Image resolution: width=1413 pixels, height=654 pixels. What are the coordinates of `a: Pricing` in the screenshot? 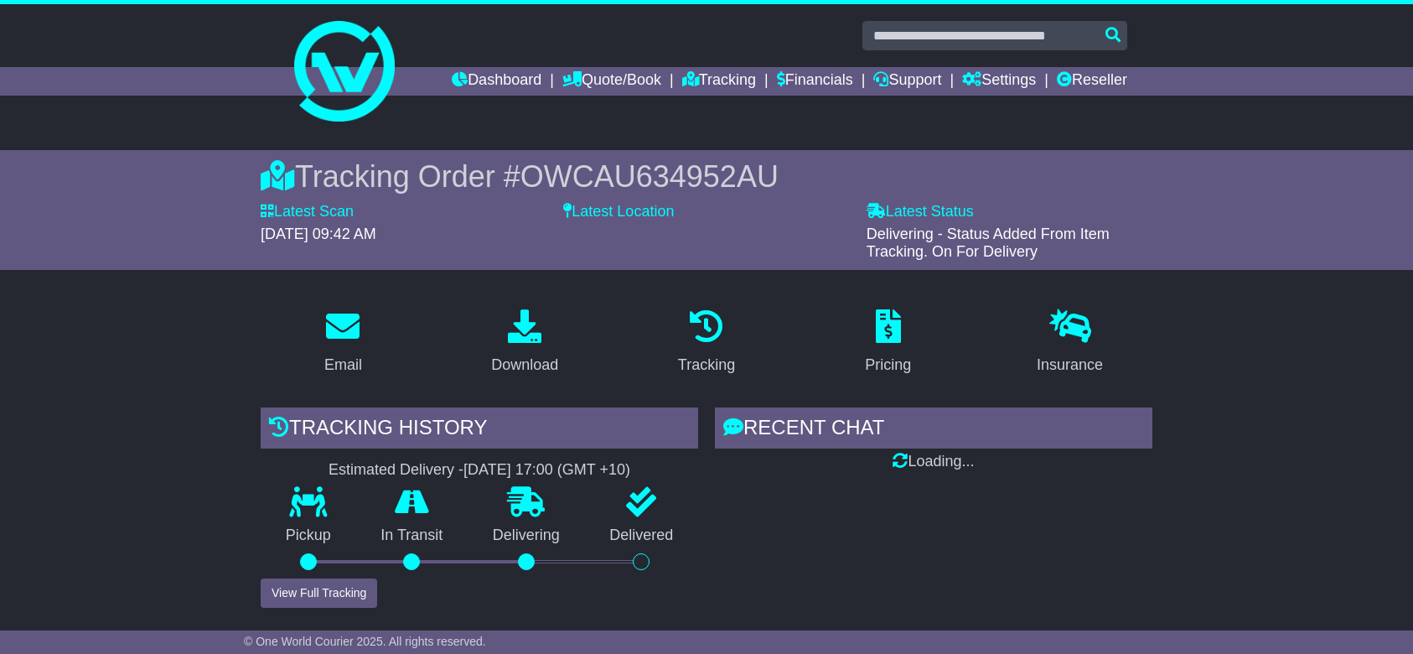 It's located at (887, 343).